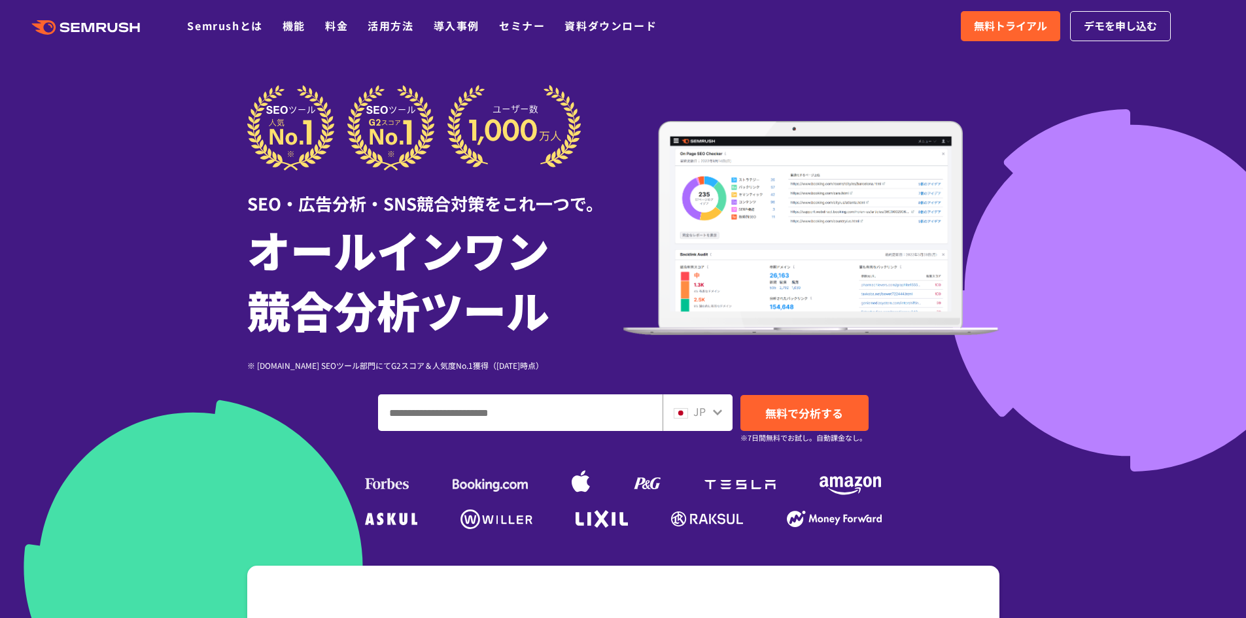  Describe the element at coordinates (699, 411) in the screenshot. I see `span: JP` at that location.